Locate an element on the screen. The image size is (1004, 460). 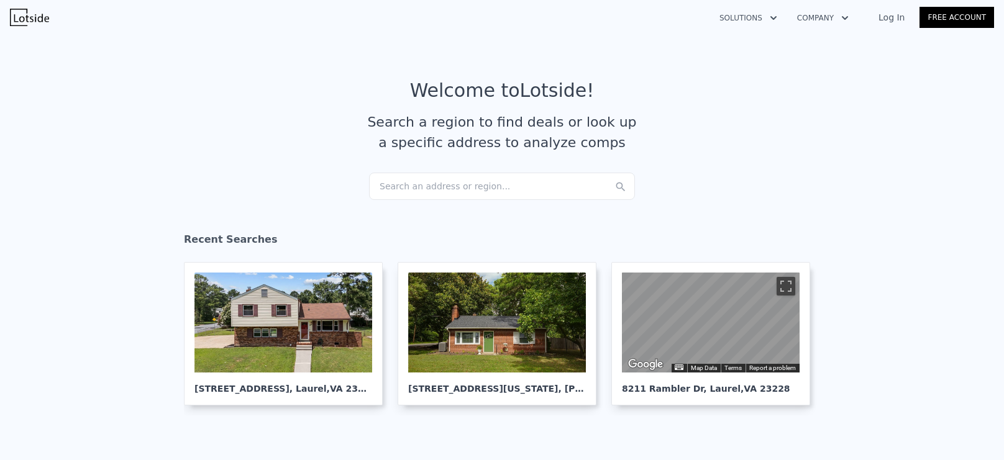
button: Keyboard shortcuts is located at coordinates (679, 367).